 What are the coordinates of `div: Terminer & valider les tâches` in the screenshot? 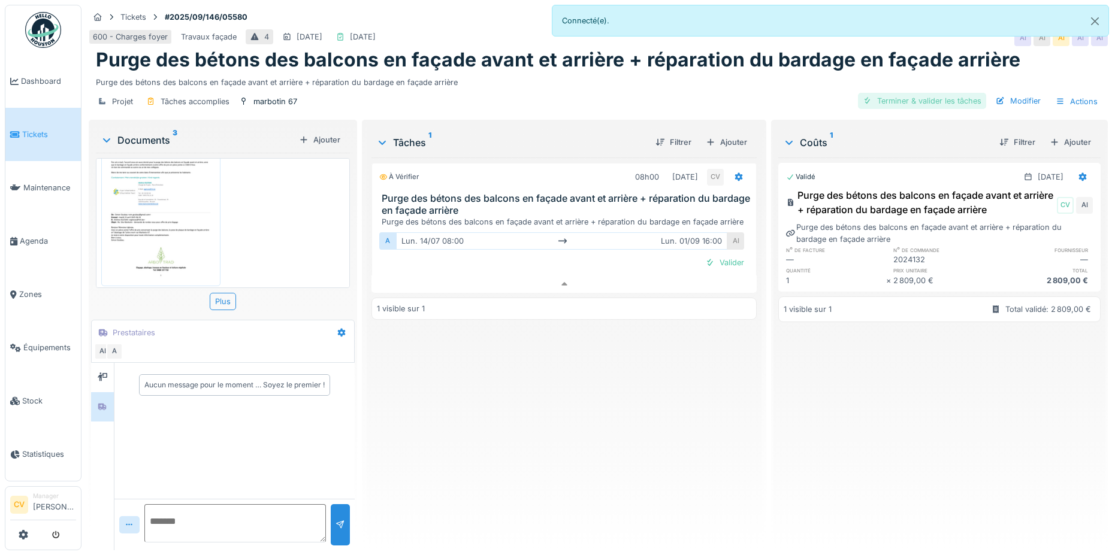 It's located at (922, 101).